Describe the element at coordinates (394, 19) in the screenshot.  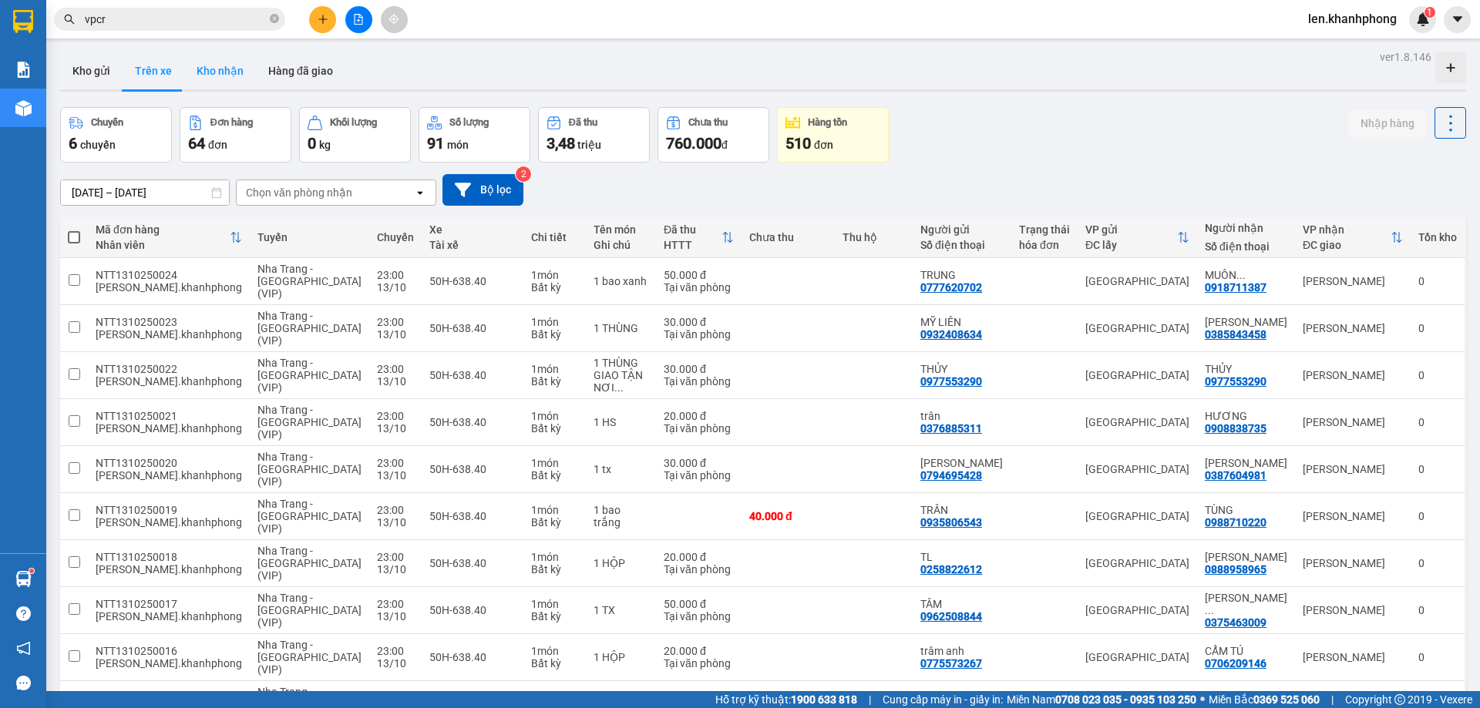
I see `button: aim` at that location.